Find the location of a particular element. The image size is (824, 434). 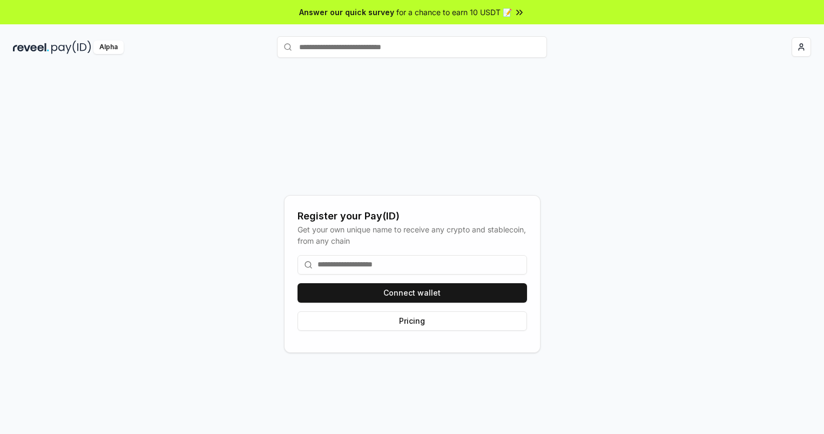

button: Connect wallet is located at coordinates (412, 293).